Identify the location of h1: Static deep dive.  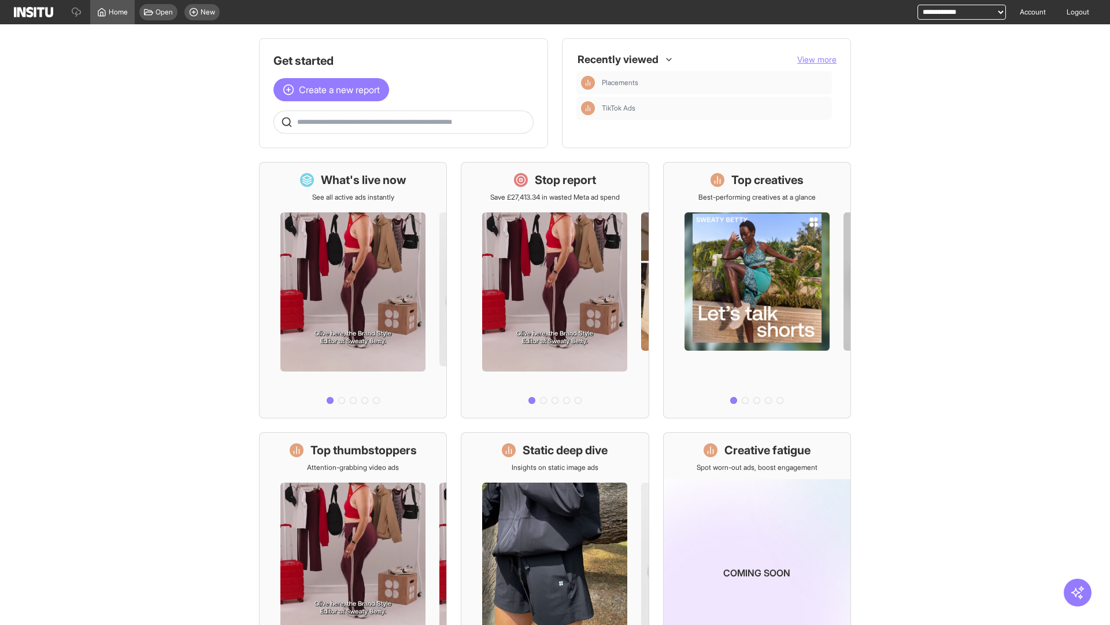
(565, 450).